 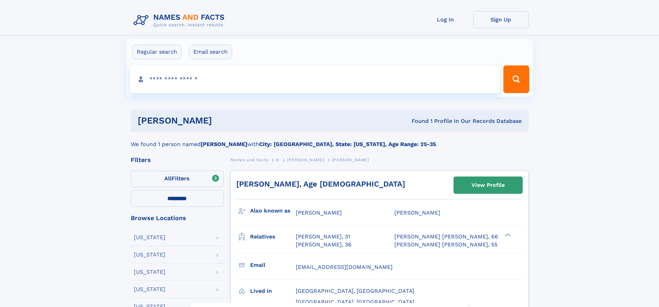 I want to click on h3: Also known as, so click(x=273, y=211).